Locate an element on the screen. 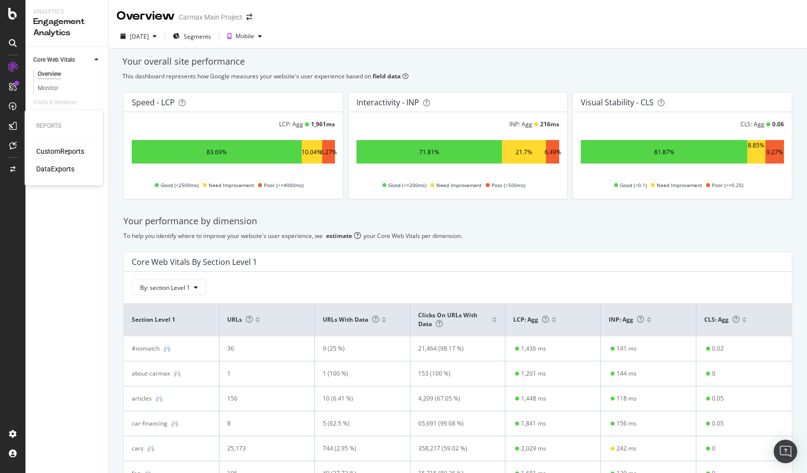 The height and width of the screenshot is (473, 807). div: Carmax Main Project is located at coordinates (211, 17).